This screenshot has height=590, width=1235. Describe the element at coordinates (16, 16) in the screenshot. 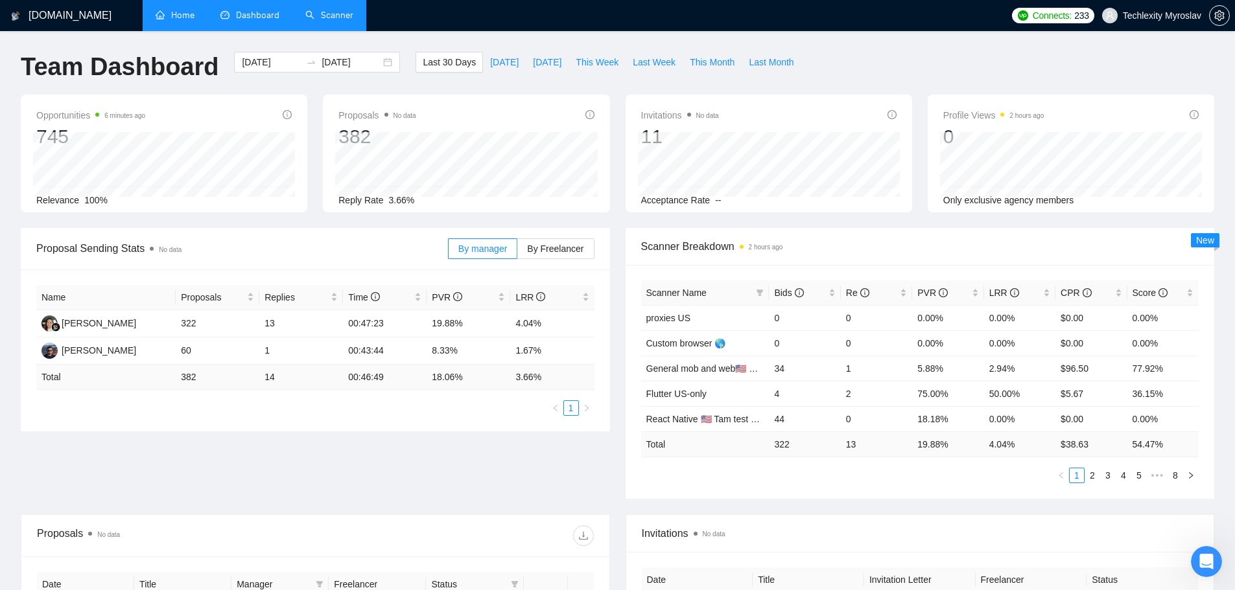

I see `img: logo` at that location.